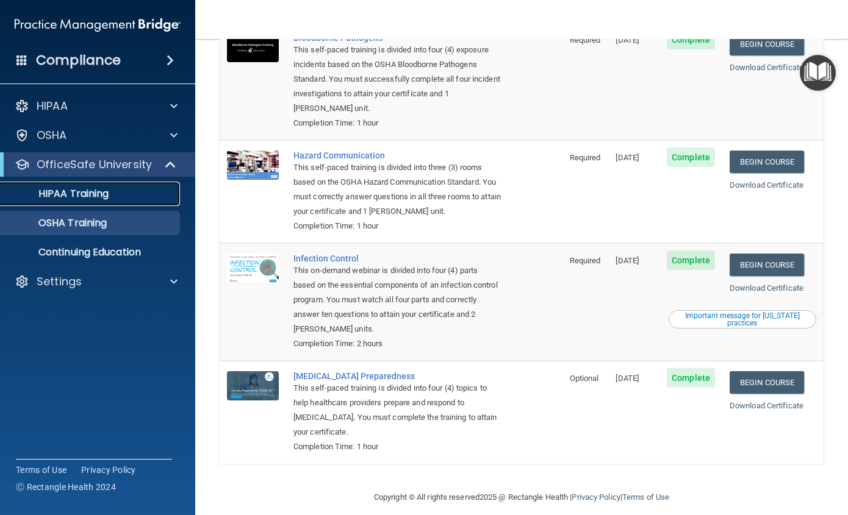 The image size is (848, 515). I want to click on p: Settings, so click(59, 282).